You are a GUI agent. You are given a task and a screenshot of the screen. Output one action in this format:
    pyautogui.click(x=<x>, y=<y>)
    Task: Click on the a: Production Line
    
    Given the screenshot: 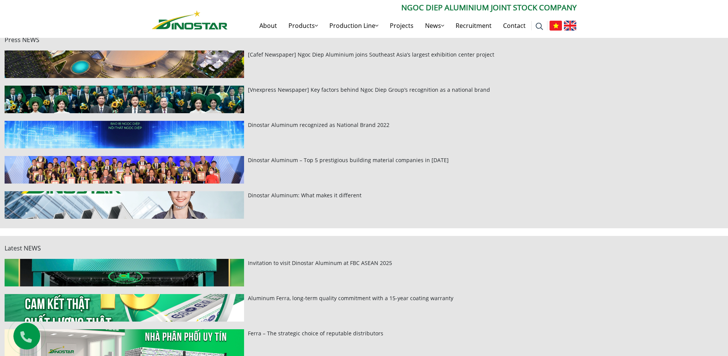 What is the action you would take?
    pyautogui.click(x=354, y=26)
    